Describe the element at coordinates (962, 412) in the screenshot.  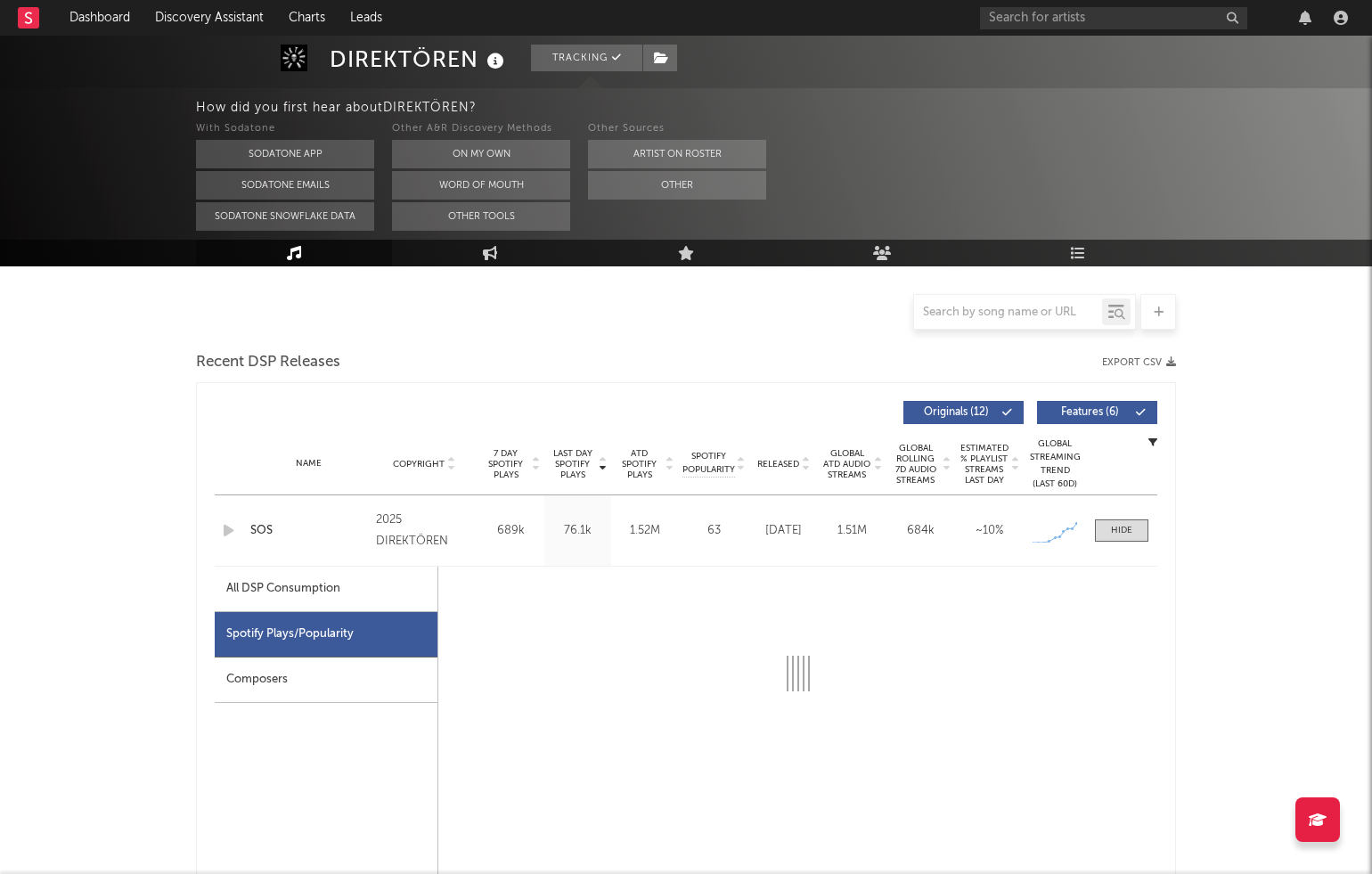
I see `button: Originals(12)` at that location.